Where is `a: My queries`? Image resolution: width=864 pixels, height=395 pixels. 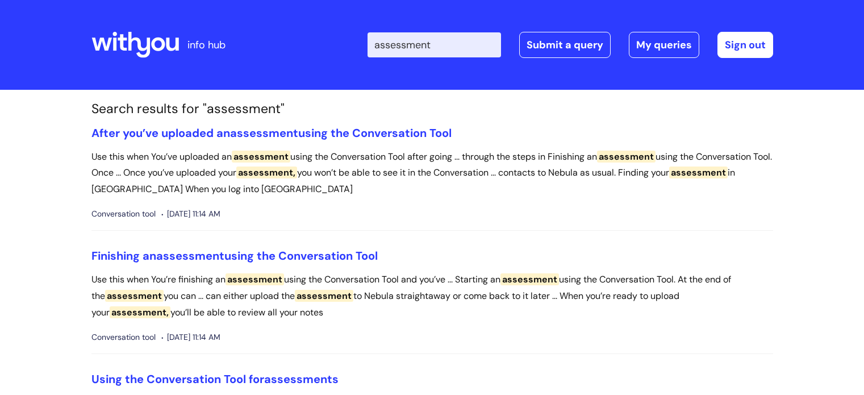
a: My queries is located at coordinates (664, 45).